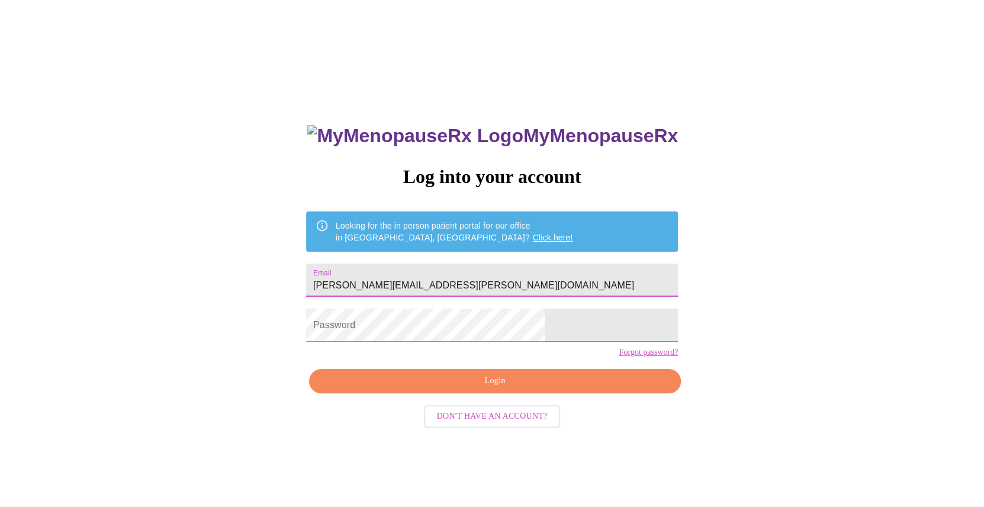 The width and height of the screenshot is (984, 507). Describe the element at coordinates (415, 136) in the screenshot. I see `img: MyMenopauseRx Logo` at that location.